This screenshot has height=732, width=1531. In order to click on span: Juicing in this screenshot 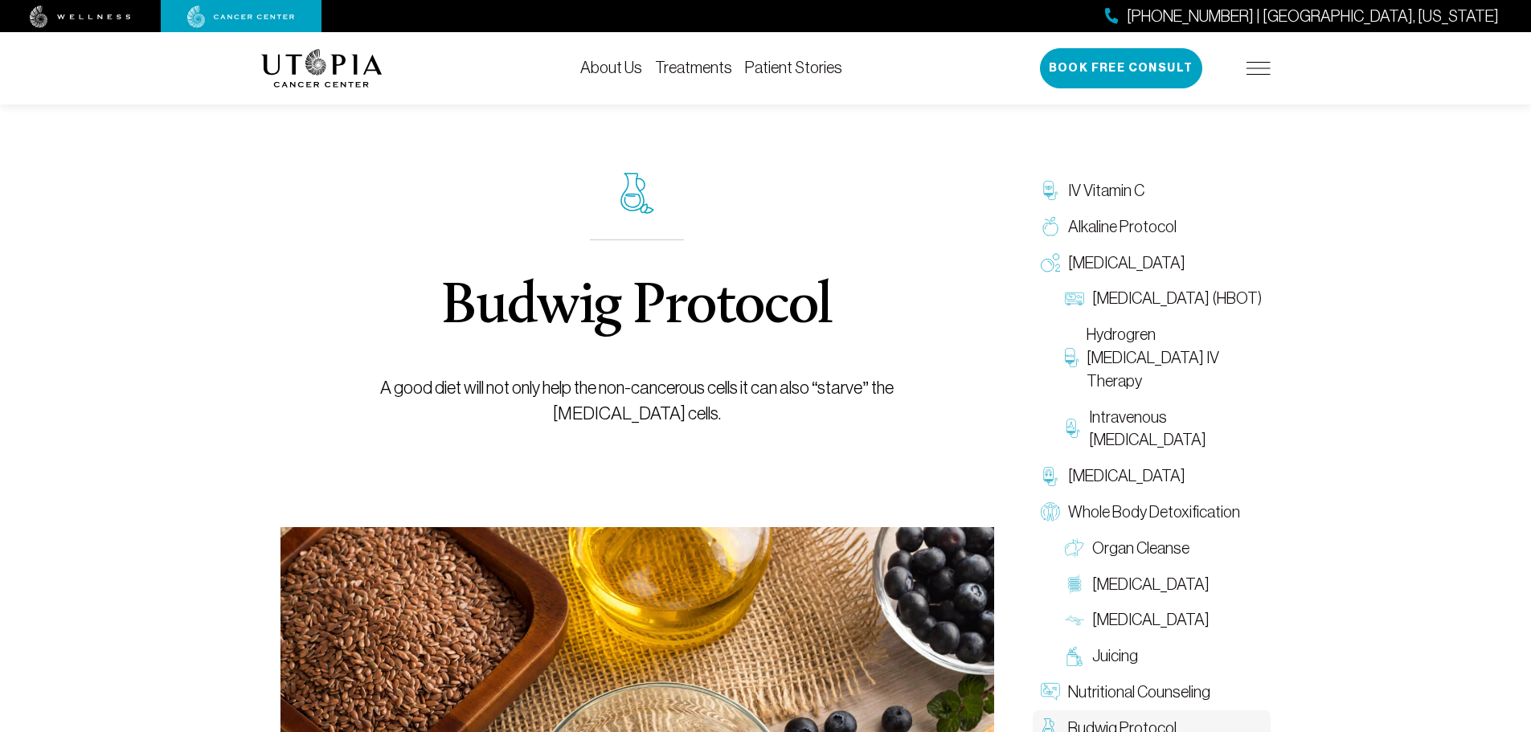, I will do `click(1115, 656)`.